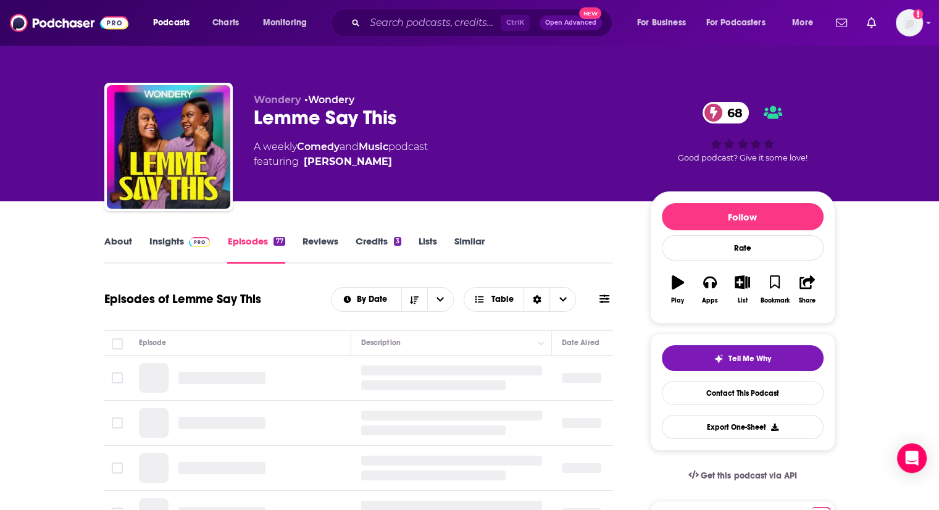  I want to click on img: Podchaser Pro, so click(199, 242).